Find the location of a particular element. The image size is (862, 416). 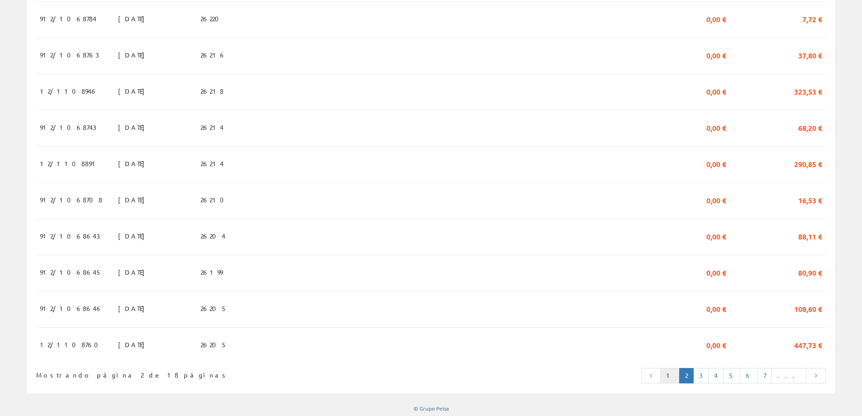

span: 88,11 € is located at coordinates (810, 236).